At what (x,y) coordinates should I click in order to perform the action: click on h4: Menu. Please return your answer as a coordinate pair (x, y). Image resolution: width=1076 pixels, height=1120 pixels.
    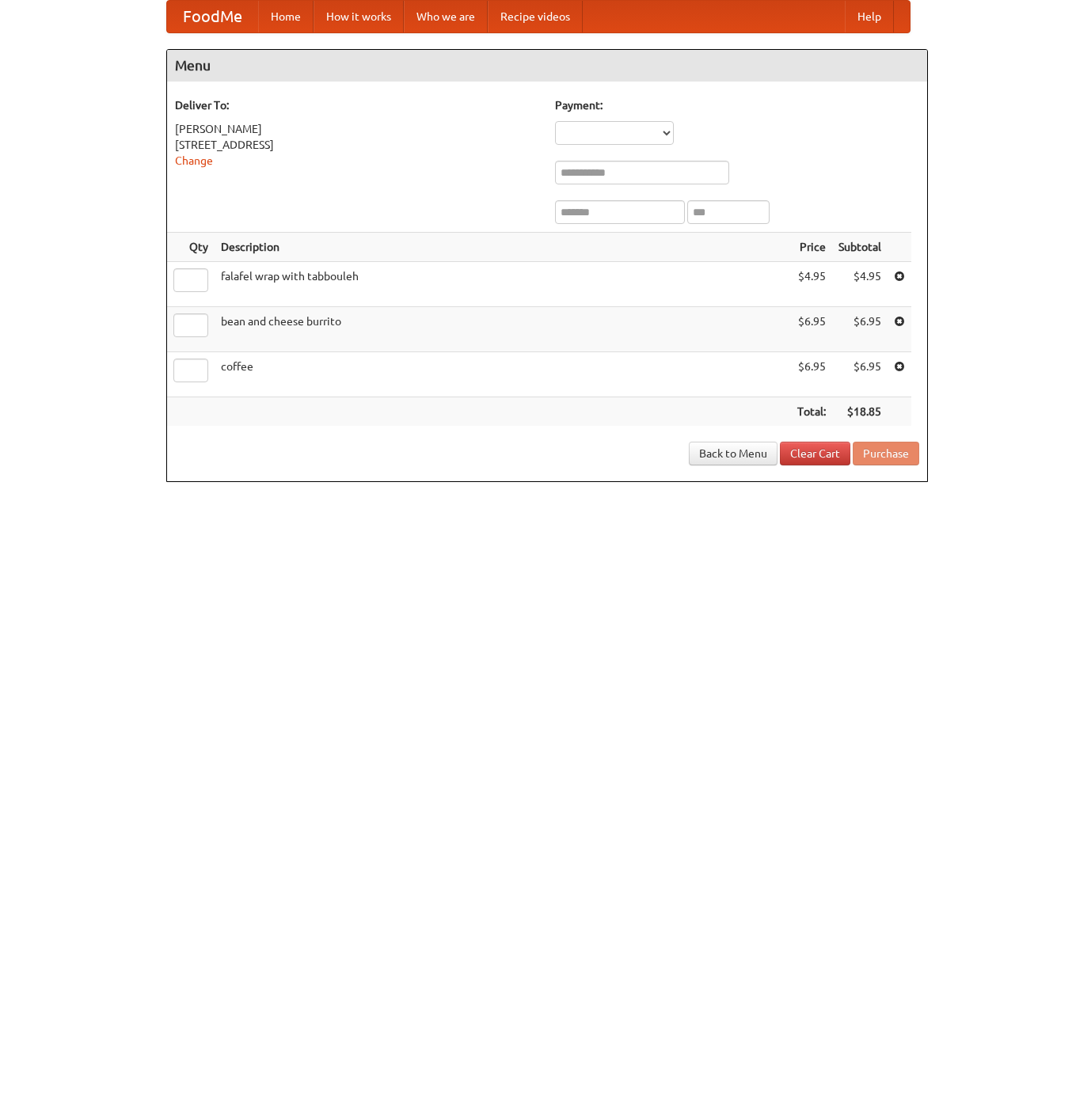
    Looking at the image, I should click on (547, 66).